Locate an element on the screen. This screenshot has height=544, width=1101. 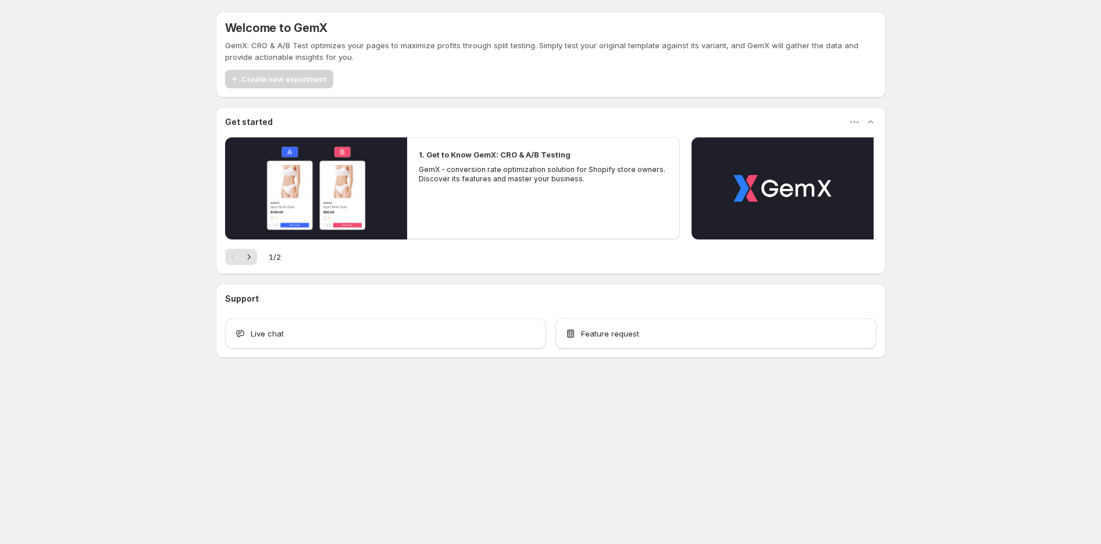
button: Next is located at coordinates (249, 257).